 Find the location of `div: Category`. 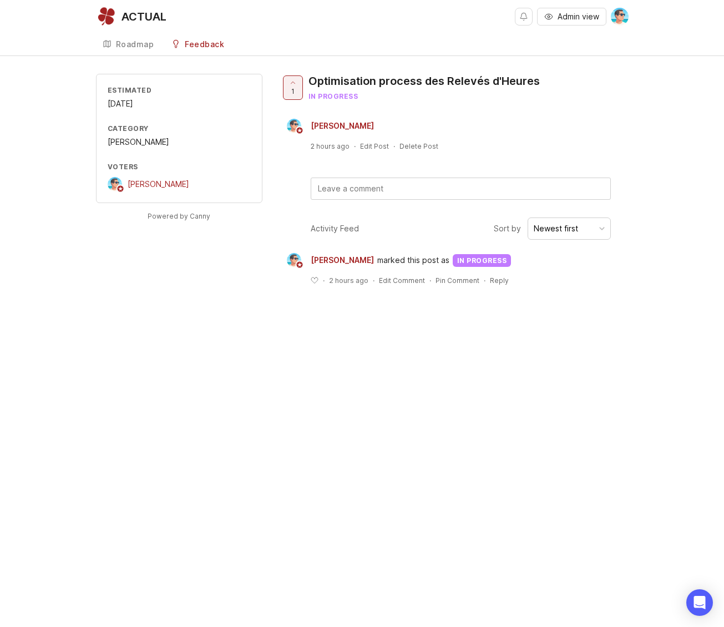

div: Category is located at coordinates (179, 128).